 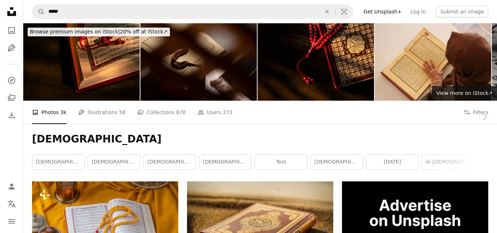 What do you see at coordinates (382, 12) in the screenshot?
I see `a: Get Unsplash+` at bounding box center [382, 12].